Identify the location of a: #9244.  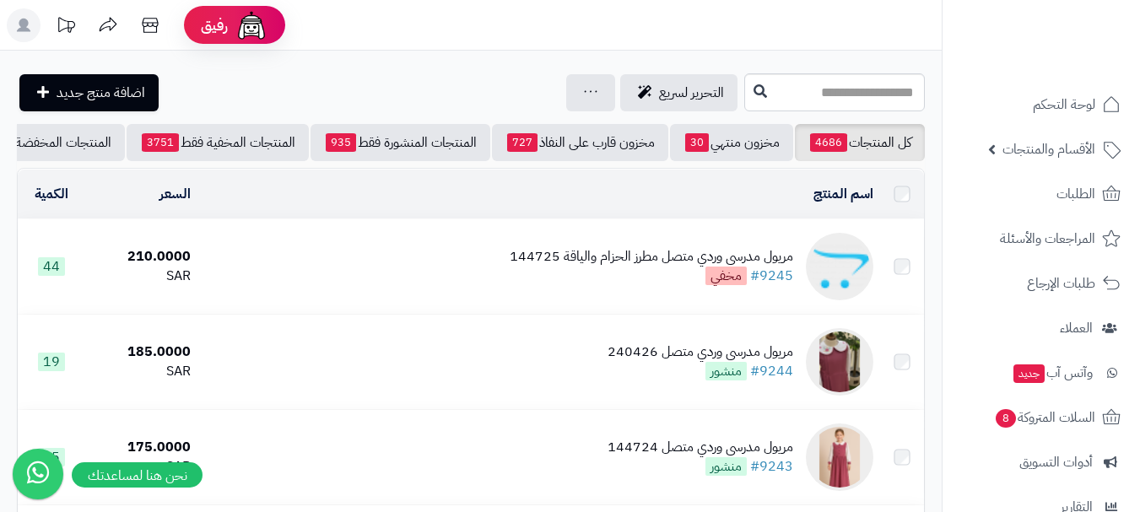
(771, 371).